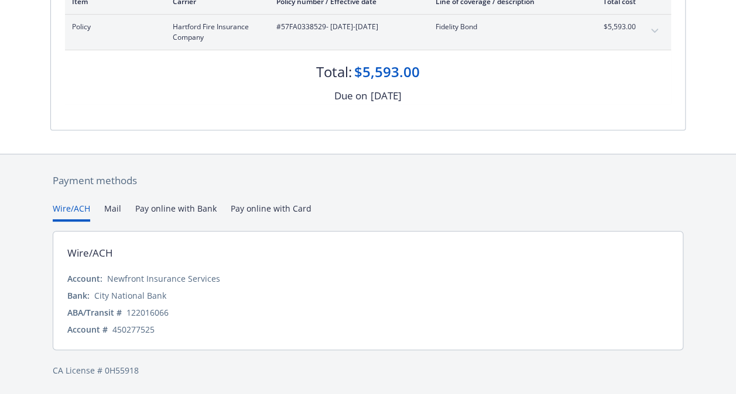 The height and width of the screenshot is (394, 736). I want to click on div: 122016066, so click(147, 312).